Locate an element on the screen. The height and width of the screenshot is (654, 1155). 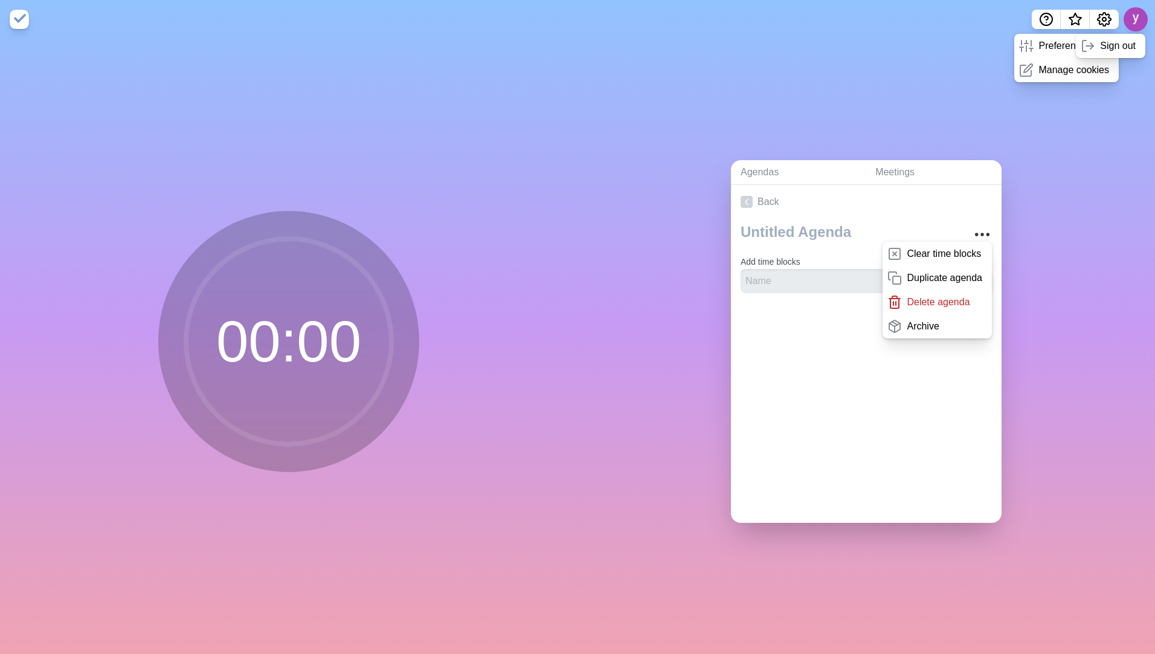
a: Agendas is located at coordinates (798, 172).